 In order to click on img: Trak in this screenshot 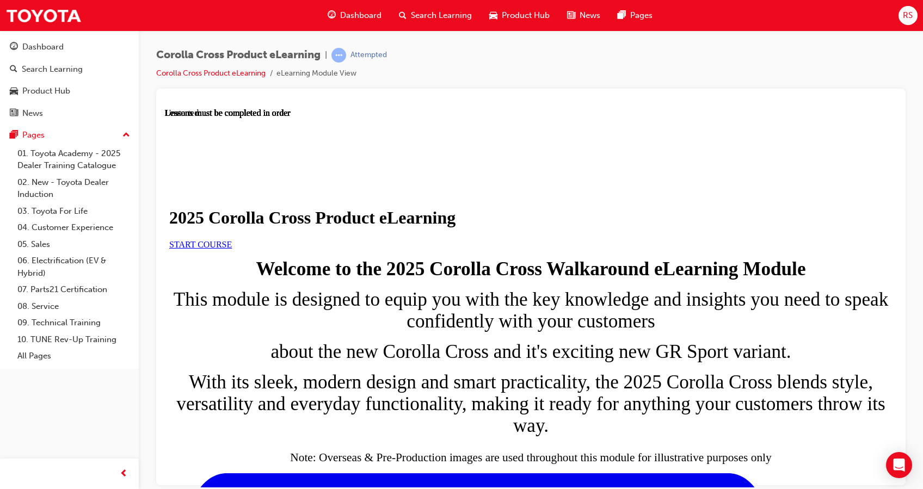, I will do `click(44, 15)`.